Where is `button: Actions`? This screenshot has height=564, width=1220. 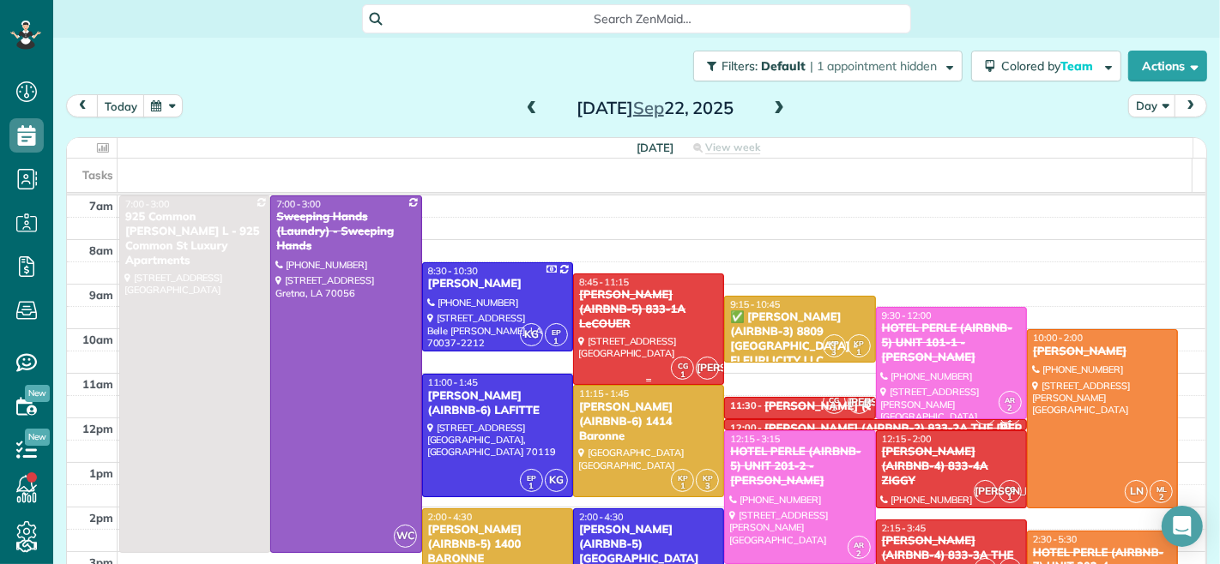
button: Actions is located at coordinates (1167, 66).